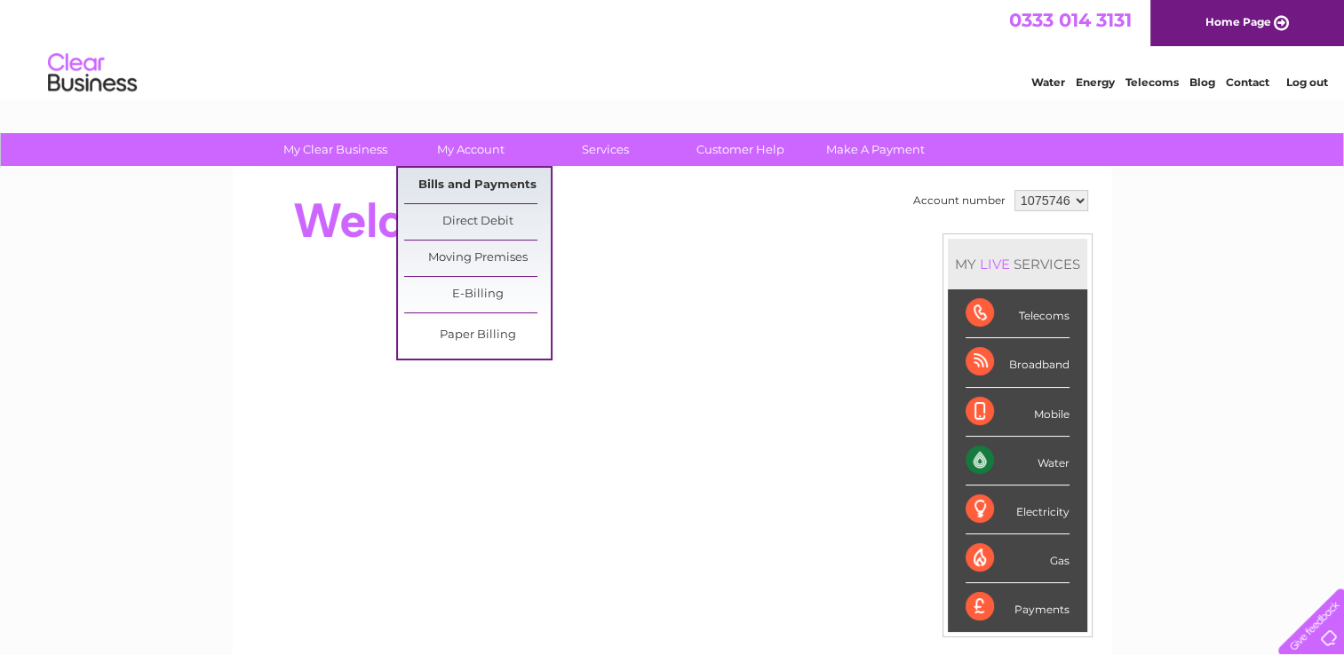 The height and width of the screenshot is (655, 1344). I want to click on a: Contact, so click(1247, 82).